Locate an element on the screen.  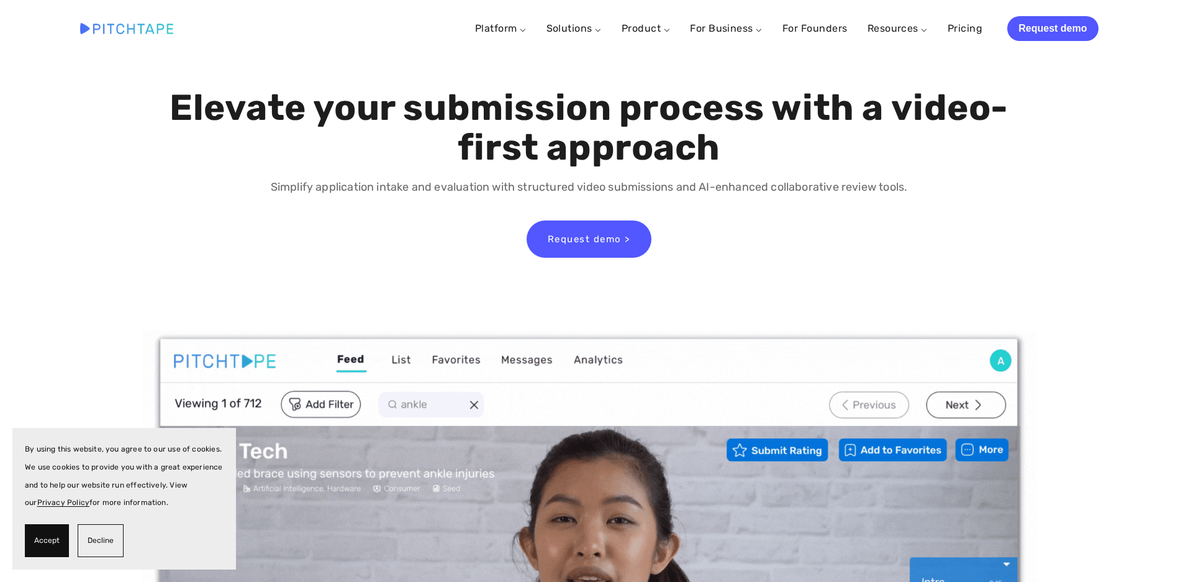
a: Request demo is located at coordinates (1052, 29).